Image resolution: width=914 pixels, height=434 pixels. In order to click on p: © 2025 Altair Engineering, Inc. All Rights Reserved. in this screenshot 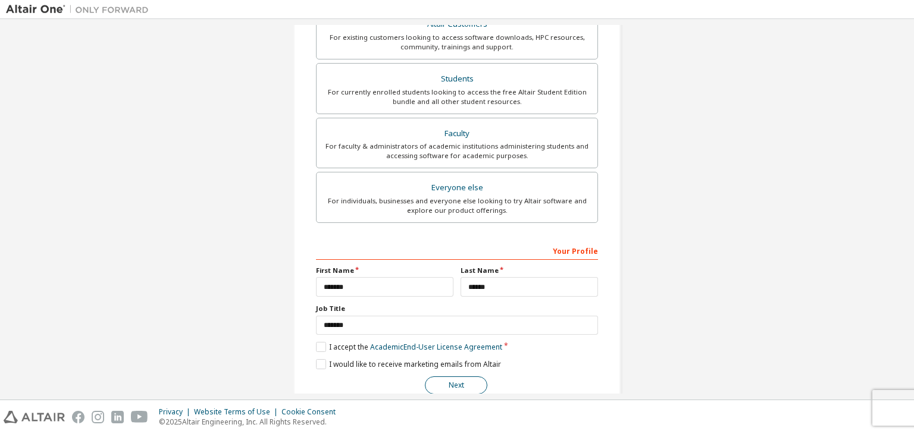, I will do `click(250, 422)`.